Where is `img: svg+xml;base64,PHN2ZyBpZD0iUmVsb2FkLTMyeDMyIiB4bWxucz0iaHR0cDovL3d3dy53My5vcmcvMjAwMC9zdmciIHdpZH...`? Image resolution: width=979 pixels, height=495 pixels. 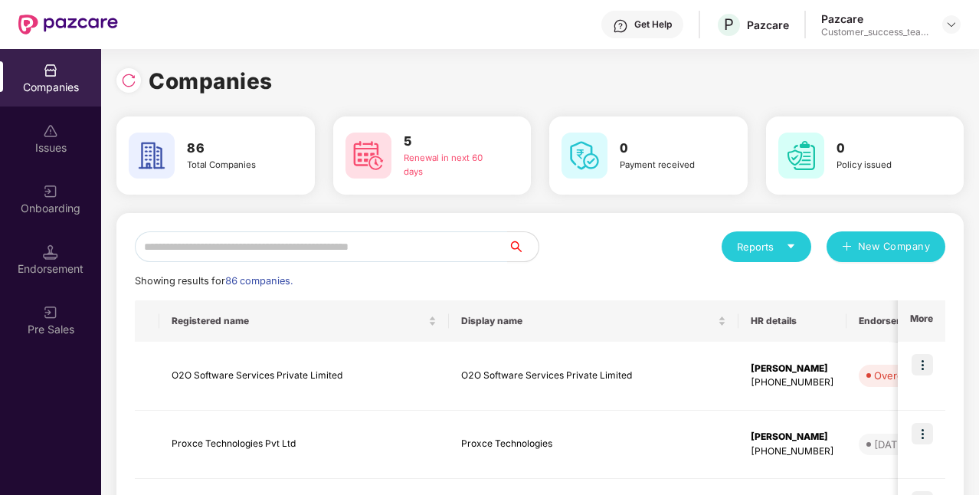 img: svg+xml;base64,PHN2ZyBpZD0iUmVsb2FkLTMyeDMyIiB4bWxucz0iaHR0cDovL3d3dy53My5vcmcvMjAwMC9zdmciIHdpZH... is located at coordinates (129, 80).